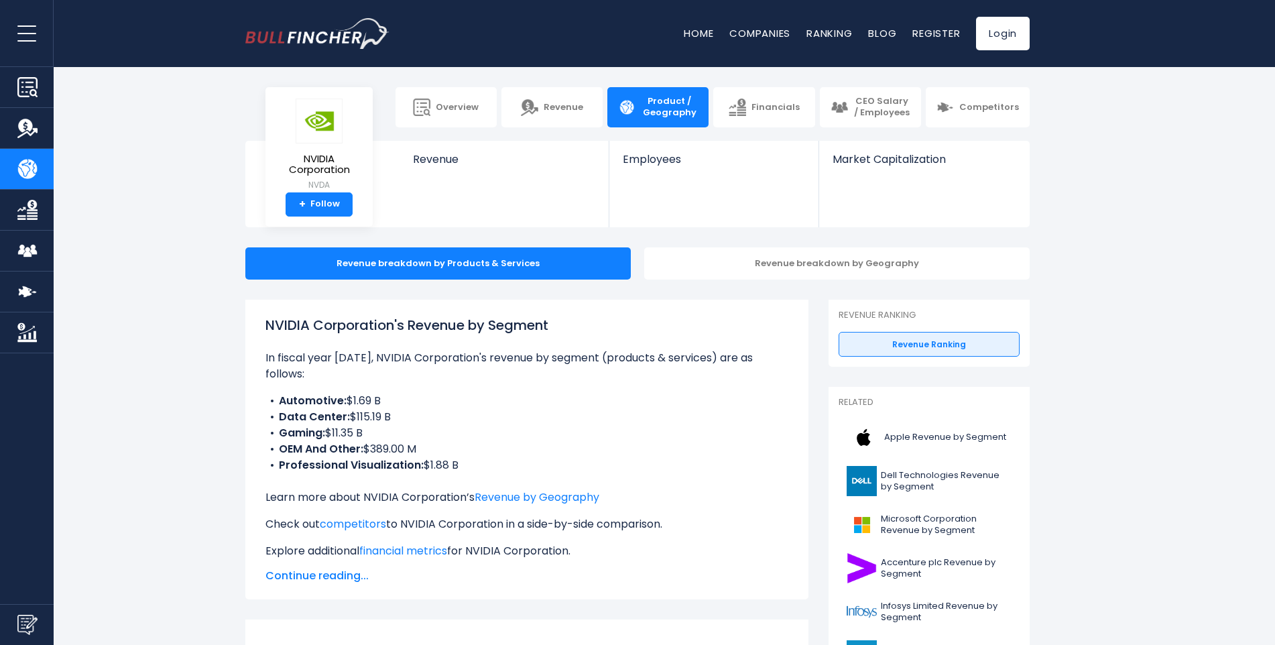 Image resolution: width=1275 pixels, height=645 pixels. Describe the element at coordinates (929, 611) in the screenshot. I see `a: Infosys Limited Revenue by Segment` at that location.